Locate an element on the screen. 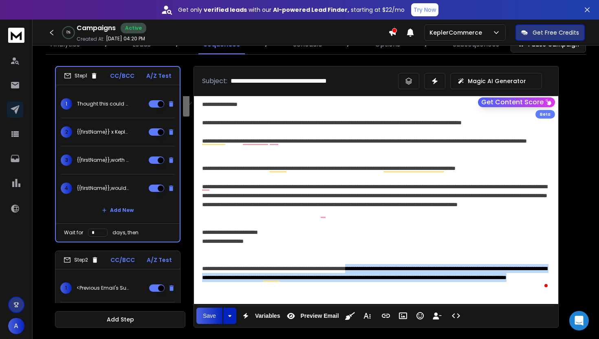 This screenshot has width=599, height=339. button: Preview Email is located at coordinates (312, 316).